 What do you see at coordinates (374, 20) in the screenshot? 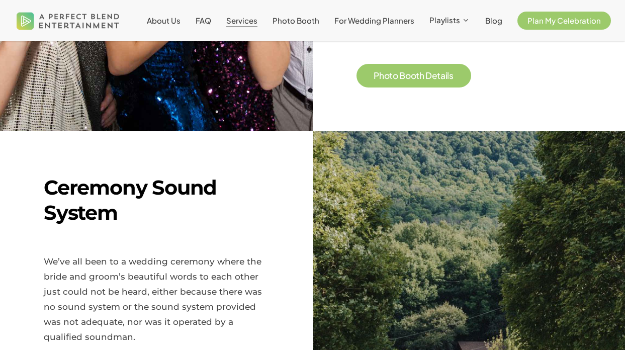
I see `span: For Wedding Planners` at bounding box center [374, 20].